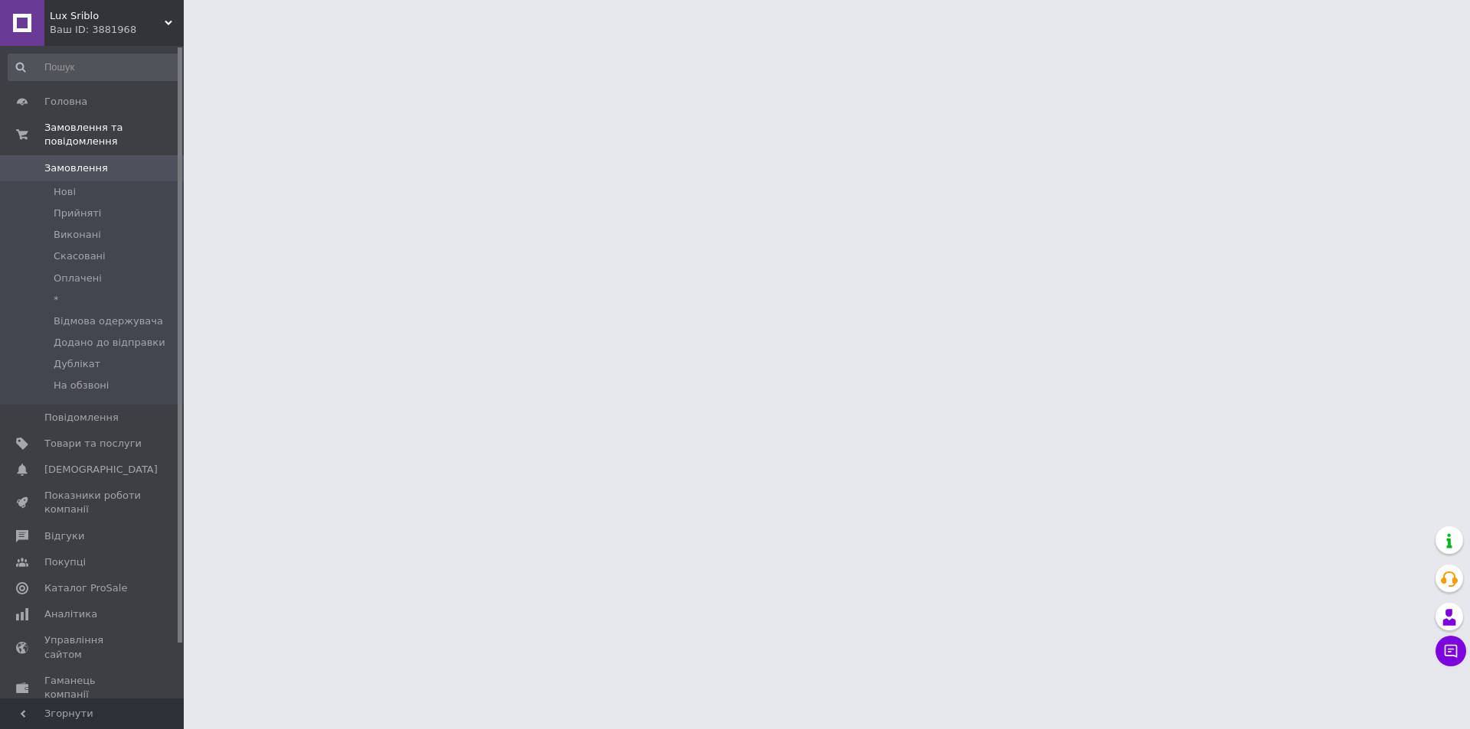 This screenshot has width=1470, height=729. I want to click on span: Товари та послуги, so click(93, 444).